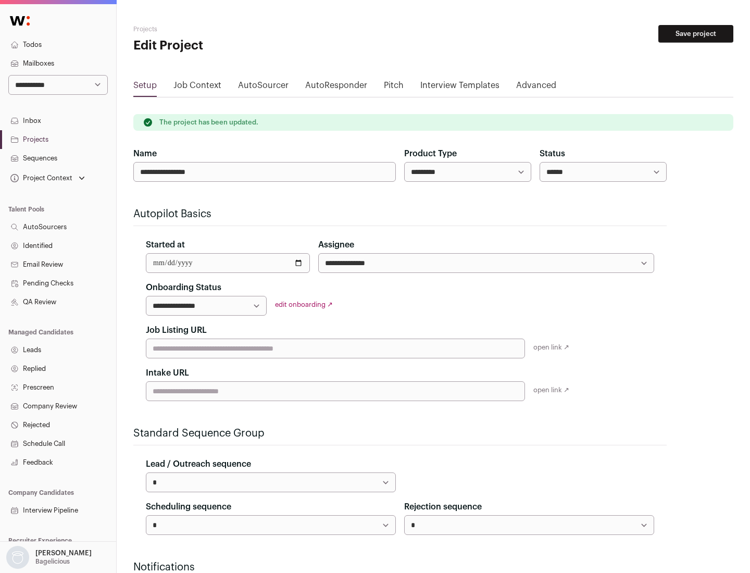 Image resolution: width=750 pixels, height=573 pixels. I want to click on a: AutoResponder, so click(336, 88).